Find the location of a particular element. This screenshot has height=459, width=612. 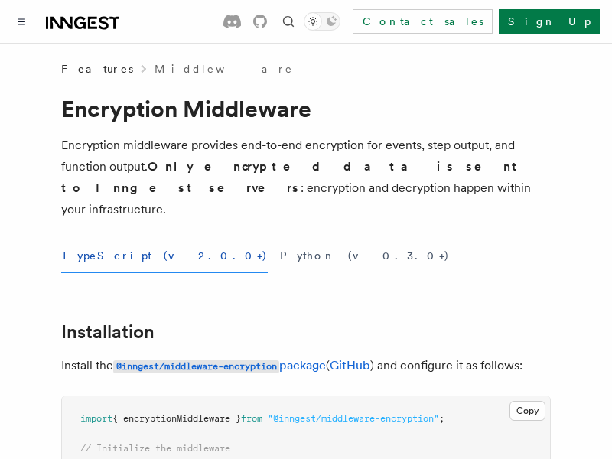

a: Installation is located at coordinates (108, 332).